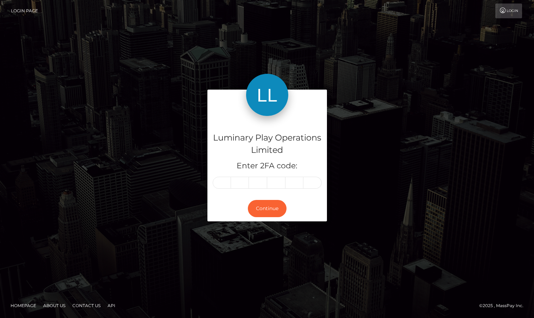 This screenshot has height=318, width=534. Describe the element at coordinates (24, 11) in the screenshot. I see `a: Login Page` at that location.